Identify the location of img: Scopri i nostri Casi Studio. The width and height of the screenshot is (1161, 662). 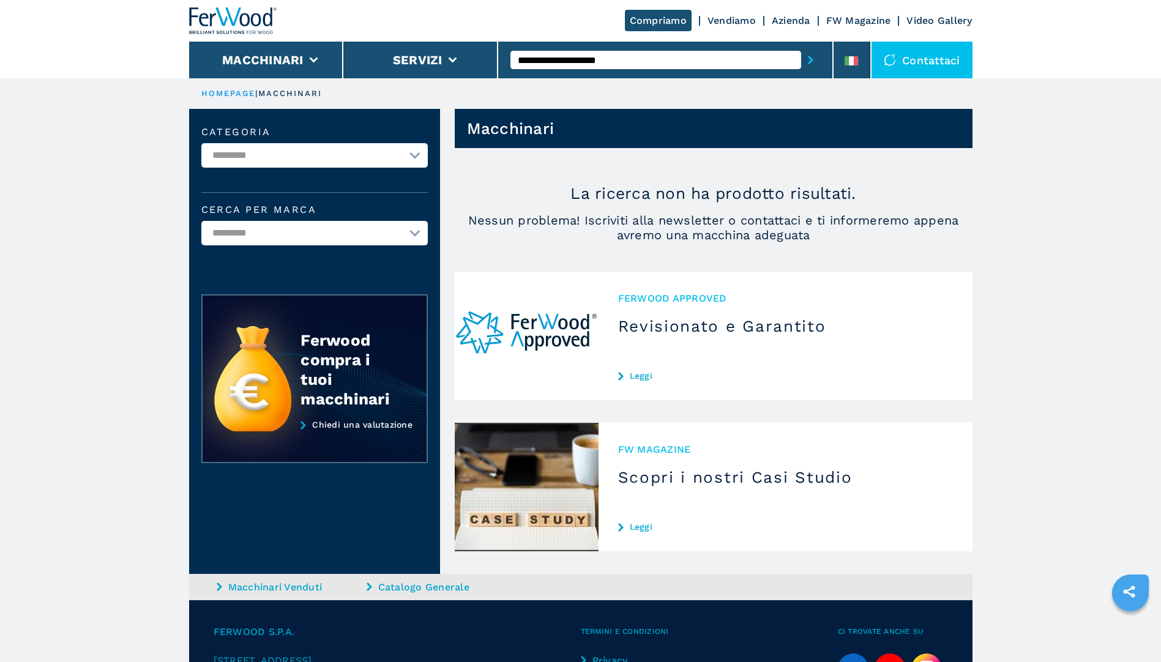
(526, 487).